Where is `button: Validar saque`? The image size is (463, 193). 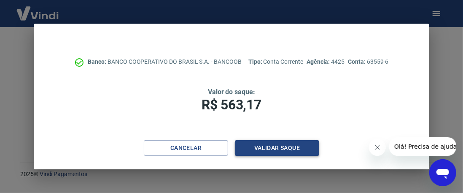 button: Validar saque is located at coordinates (277, 148).